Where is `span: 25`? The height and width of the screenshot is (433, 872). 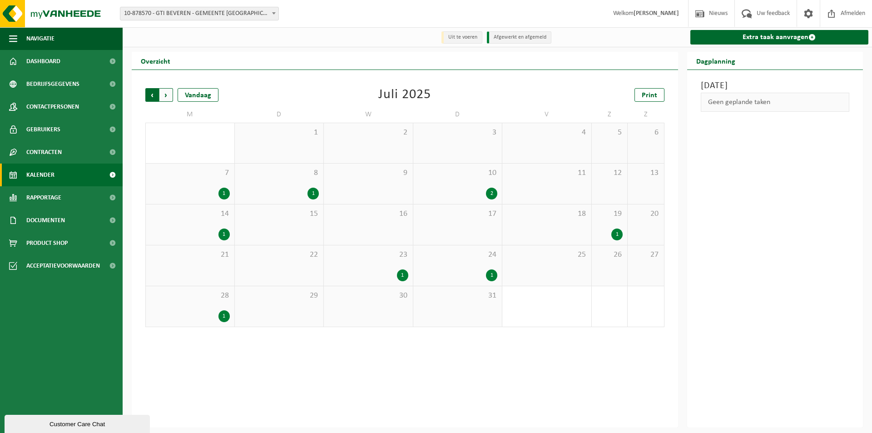
span: 25 is located at coordinates (547, 255).